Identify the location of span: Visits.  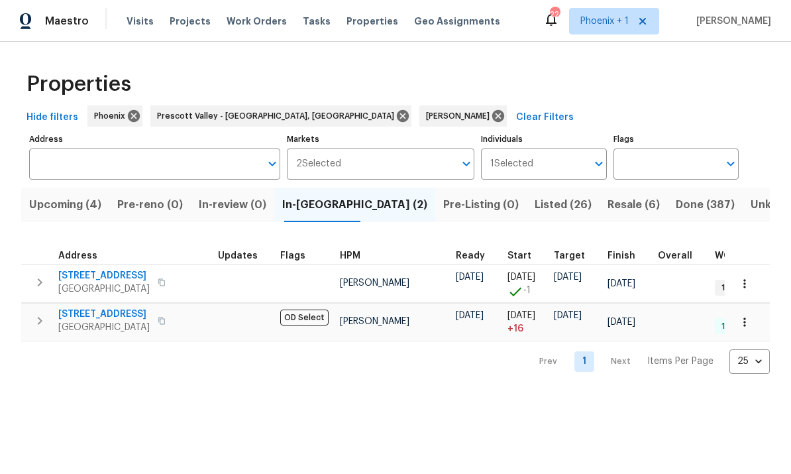
(140, 21).